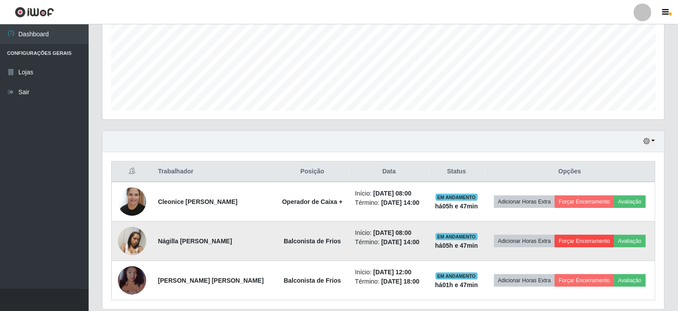 Image resolution: width=678 pixels, height=311 pixels. Describe the element at coordinates (456, 285) in the screenshot. I see `strong: há 01 h e 47 min` at that location.